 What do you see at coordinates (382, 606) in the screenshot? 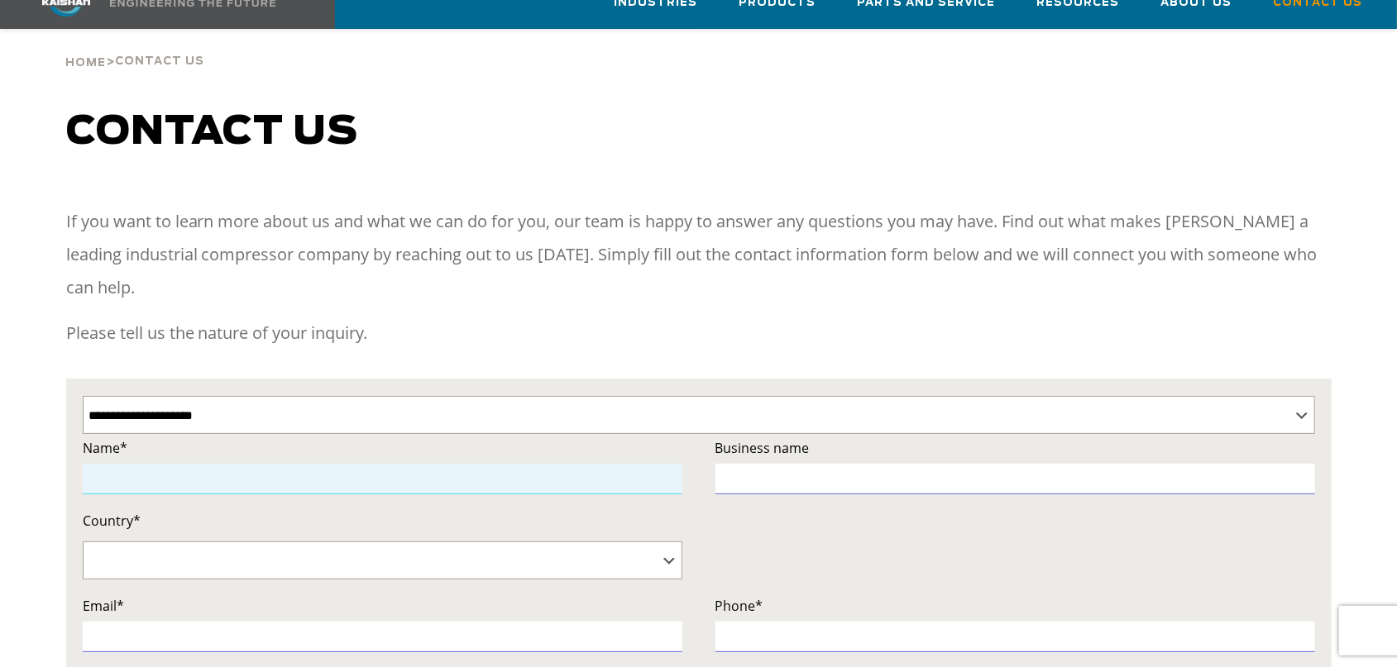
I see `label: Email*` at bounding box center [382, 606].